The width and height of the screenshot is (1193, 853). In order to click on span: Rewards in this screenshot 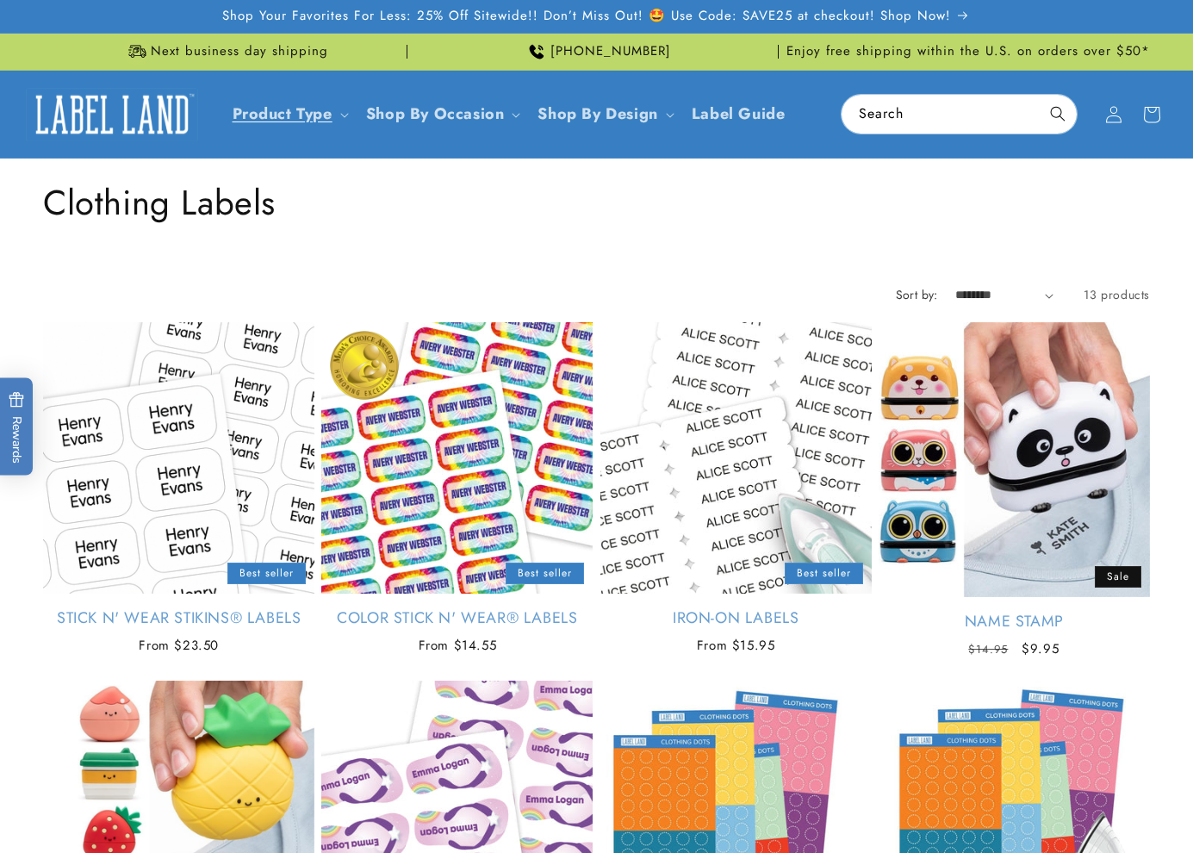, I will do `click(16, 427)`.